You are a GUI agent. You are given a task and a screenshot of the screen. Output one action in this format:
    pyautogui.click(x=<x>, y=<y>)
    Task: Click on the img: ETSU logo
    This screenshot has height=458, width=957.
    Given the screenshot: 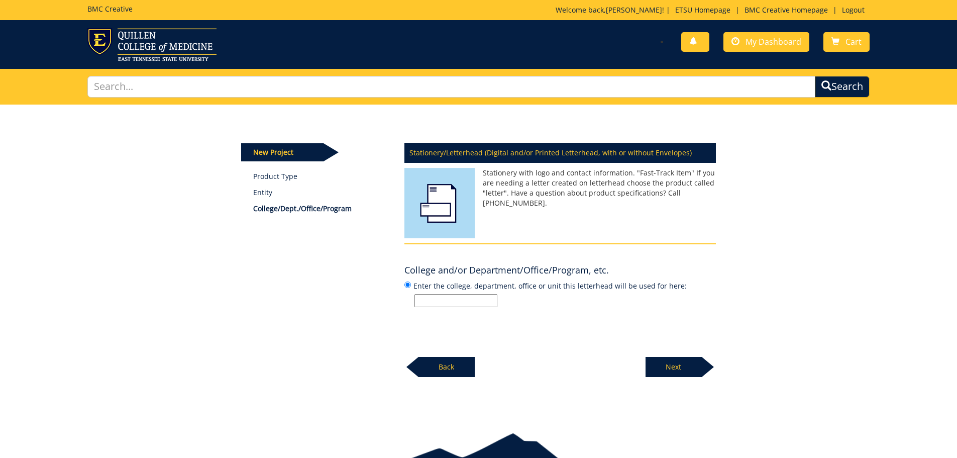 What is the action you would take?
    pyautogui.click(x=152, y=44)
    